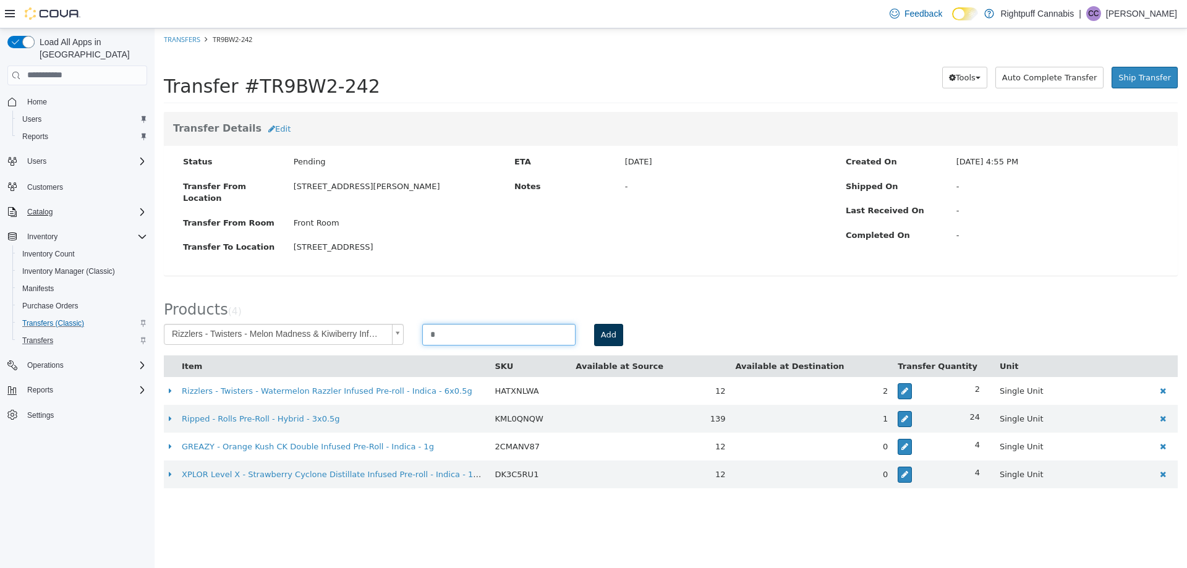  I want to click on div: Pending, so click(240, 134).